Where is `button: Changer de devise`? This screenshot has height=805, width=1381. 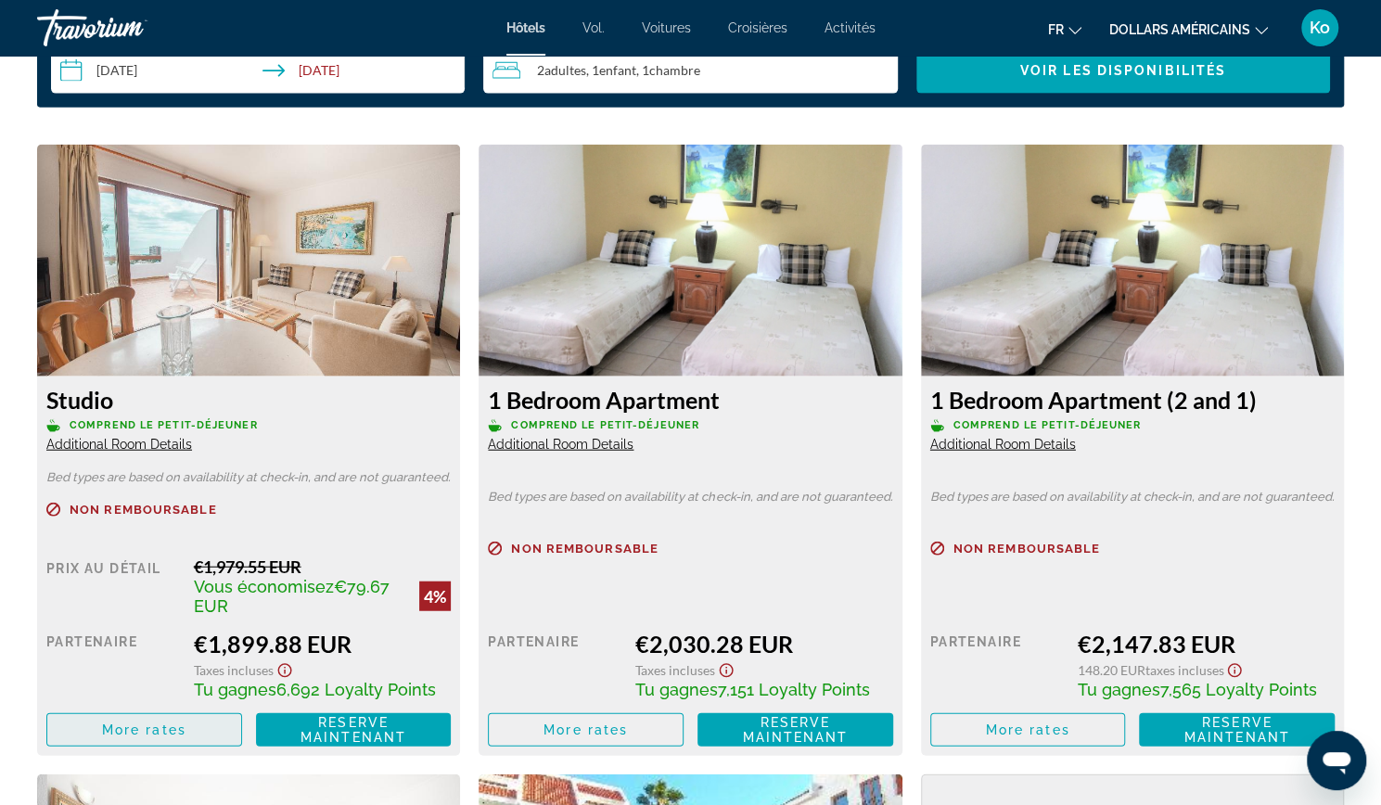
button: Changer de devise is located at coordinates (1188, 29).